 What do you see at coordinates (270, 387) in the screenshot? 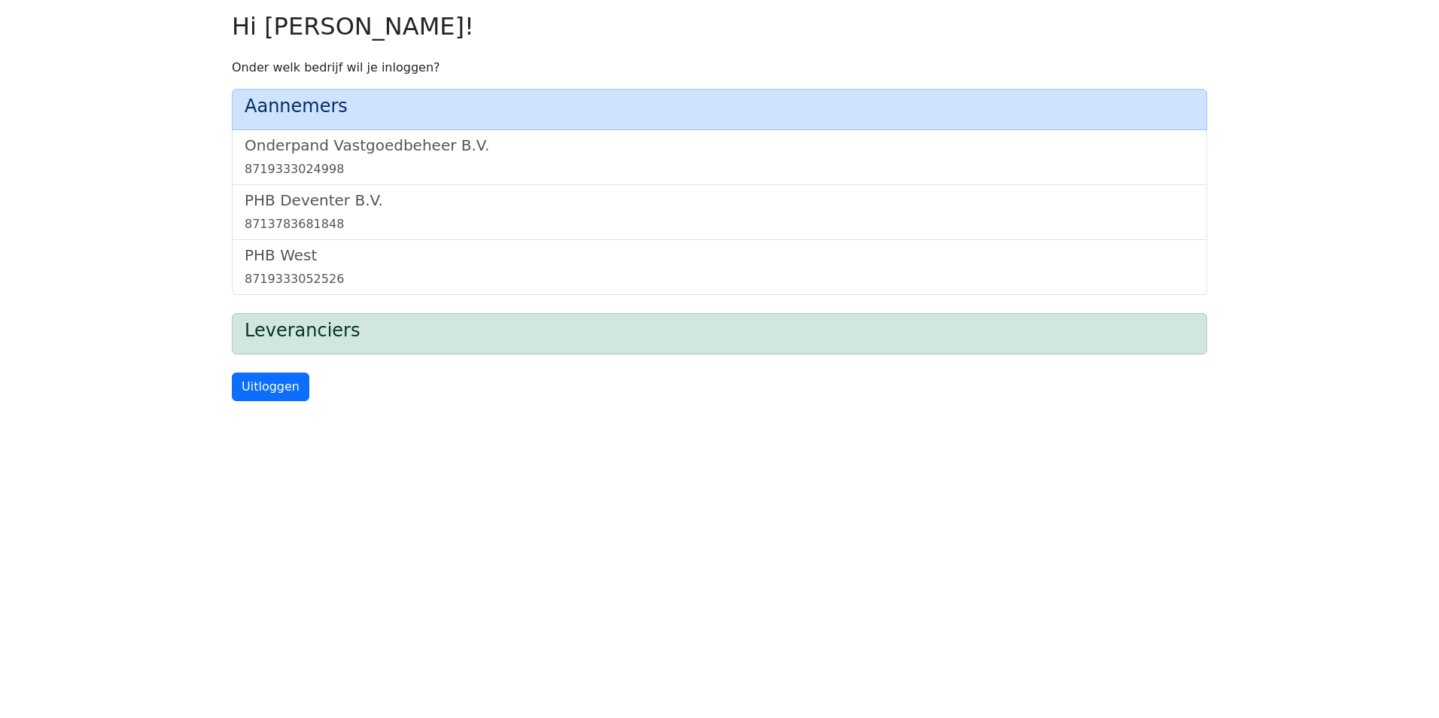
I see `a: Uitloggen` at bounding box center [270, 387].